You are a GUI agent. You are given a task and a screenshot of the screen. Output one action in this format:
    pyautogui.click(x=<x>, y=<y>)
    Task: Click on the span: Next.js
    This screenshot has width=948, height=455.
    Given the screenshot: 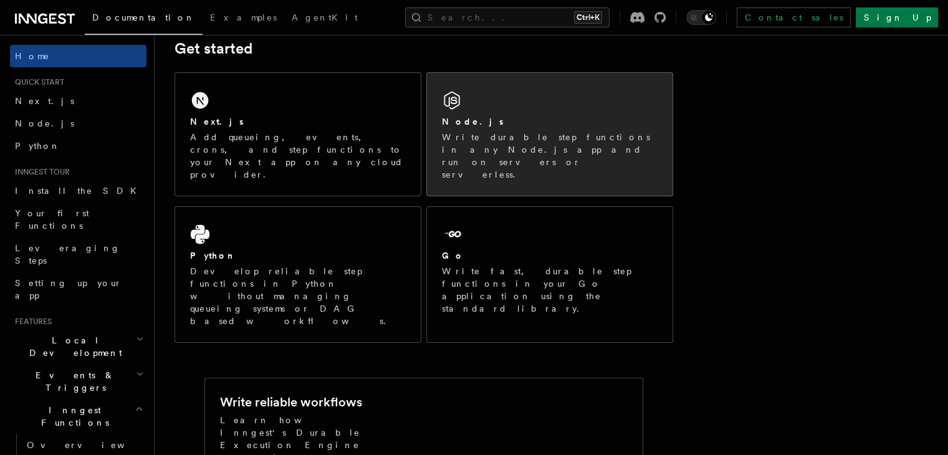 What is the action you would take?
    pyautogui.click(x=44, y=101)
    